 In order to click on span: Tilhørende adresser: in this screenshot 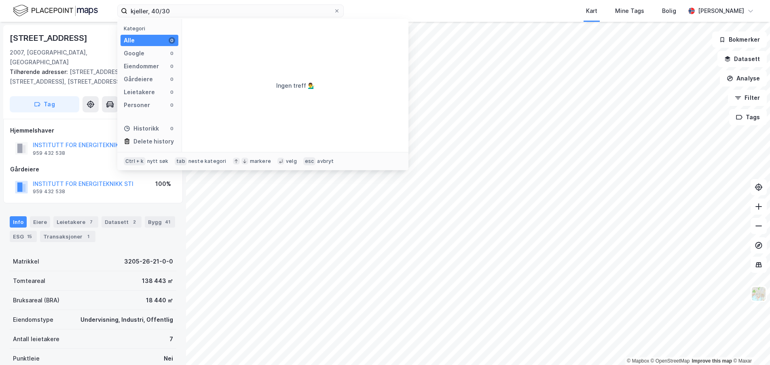, I will do `click(40, 72)`.